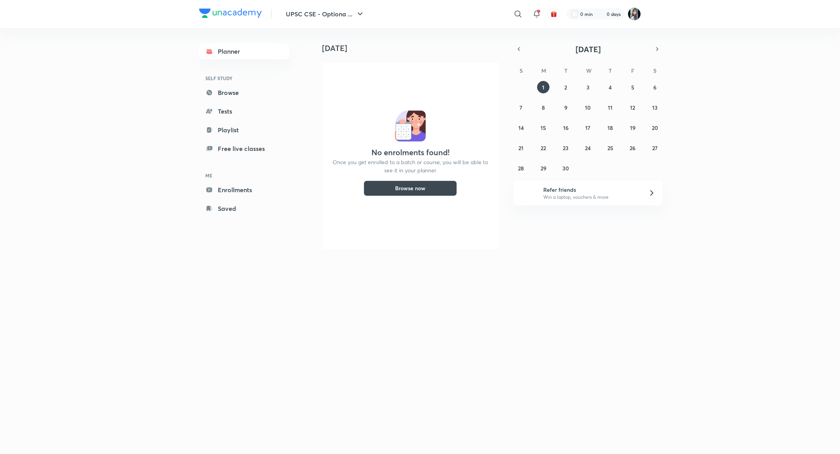  Describe the element at coordinates (588, 148) in the screenshot. I see `abbr: September 24, 2025` at that location.